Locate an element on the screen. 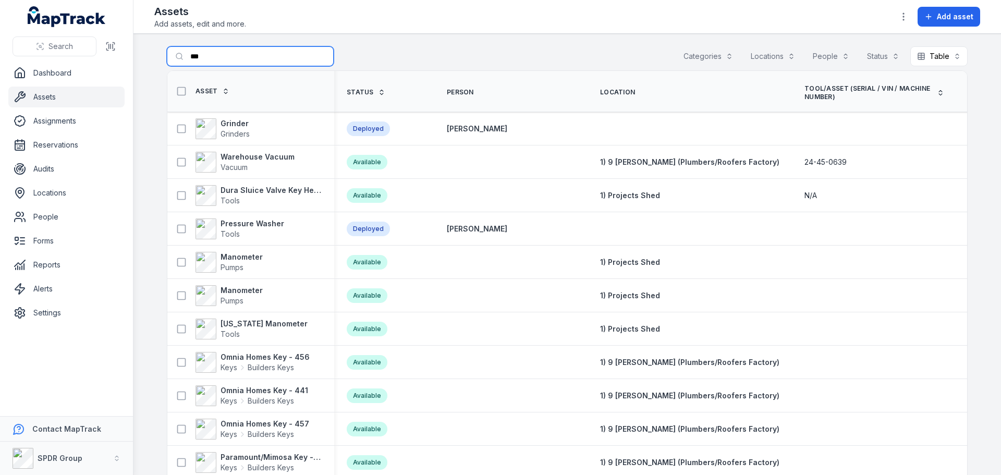 The image size is (1001, 475). span: Search is located at coordinates (60, 46).